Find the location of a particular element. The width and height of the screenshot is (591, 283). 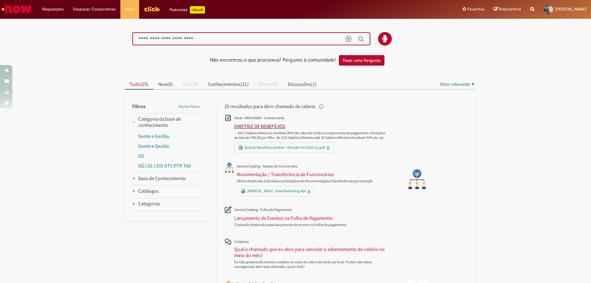

img: ServiceNow is located at coordinates (16, 9).